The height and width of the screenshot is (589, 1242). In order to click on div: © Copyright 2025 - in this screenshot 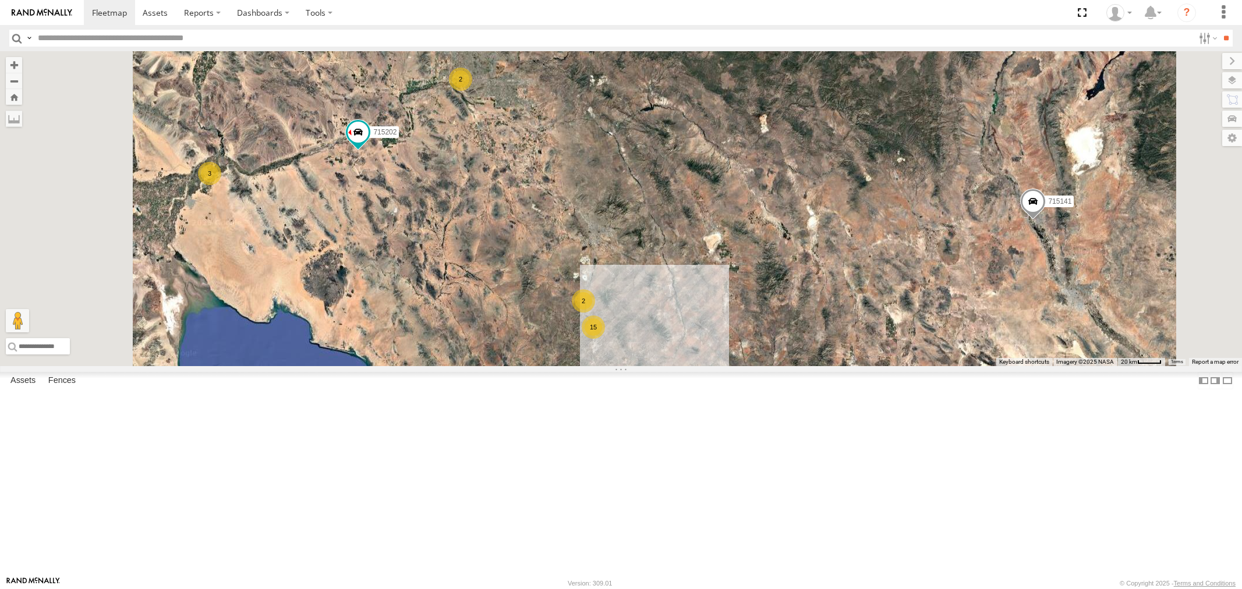, I will do `click(1178, 584)`.